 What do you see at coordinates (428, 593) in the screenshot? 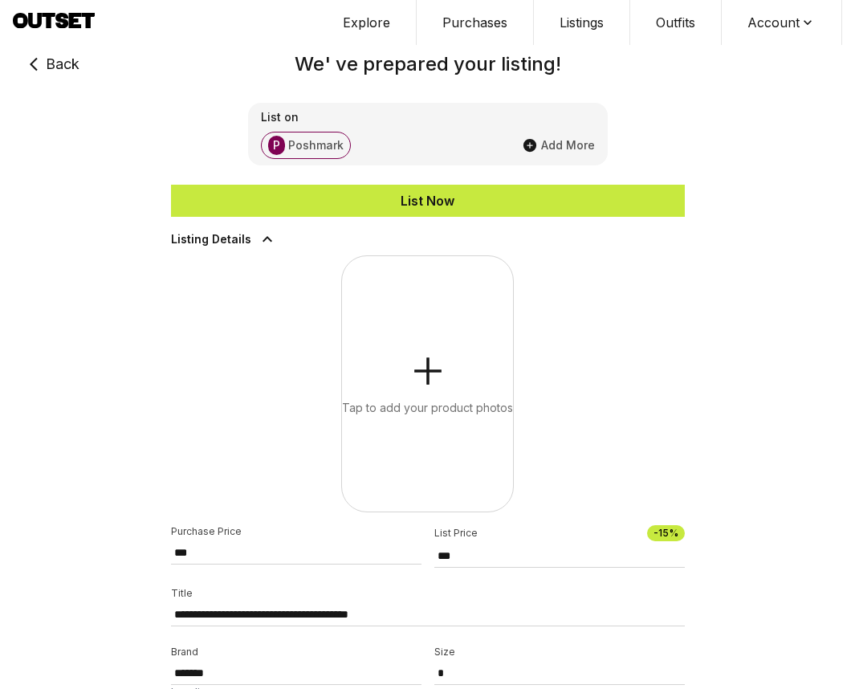
I see `p: Title` at bounding box center [428, 593].